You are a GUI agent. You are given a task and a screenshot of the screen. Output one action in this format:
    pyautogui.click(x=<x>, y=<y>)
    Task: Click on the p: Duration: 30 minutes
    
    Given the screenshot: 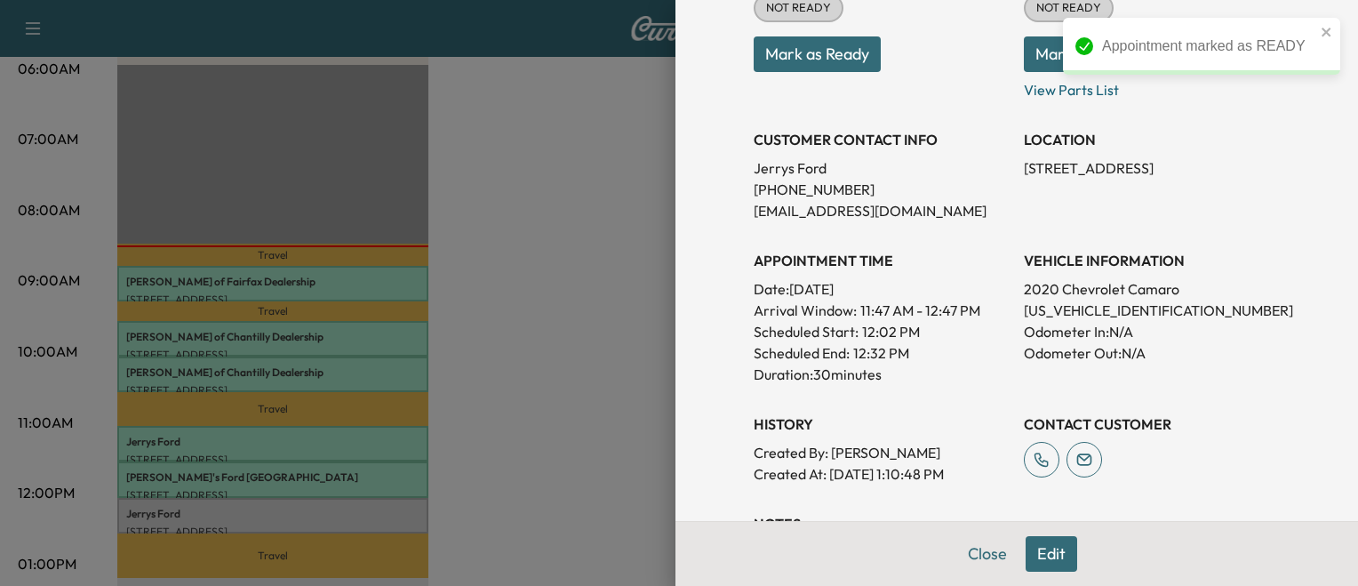 What is the action you would take?
    pyautogui.click(x=881, y=374)
    